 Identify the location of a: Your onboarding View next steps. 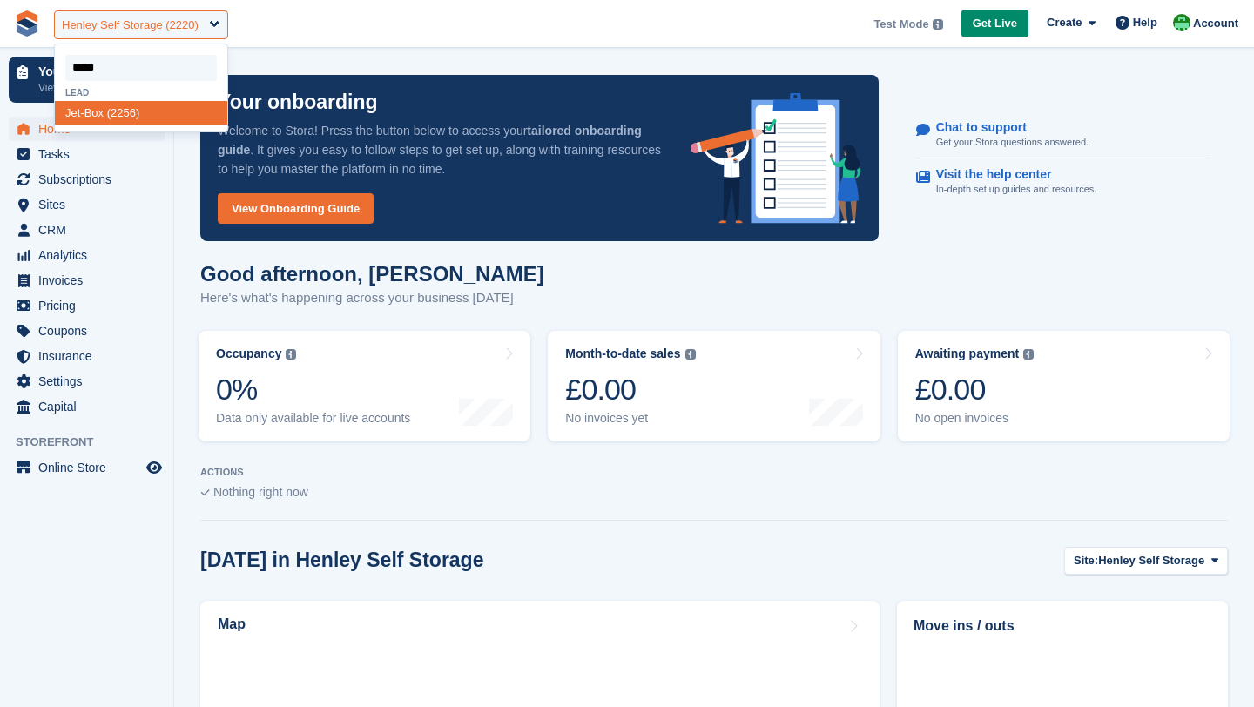
(86, 79).